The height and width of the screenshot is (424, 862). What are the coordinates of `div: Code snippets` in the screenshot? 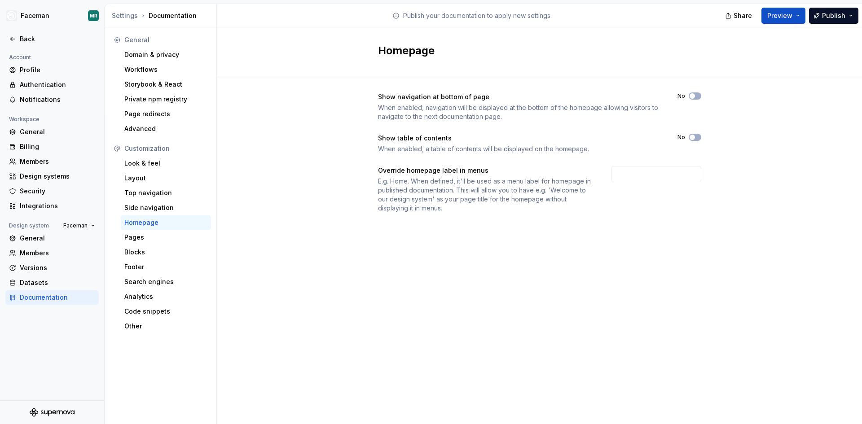 It's located at (166, 311).